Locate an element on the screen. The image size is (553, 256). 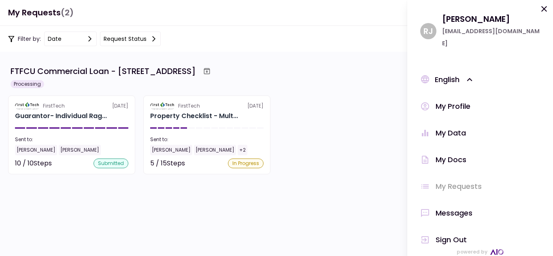
span: (2) is located at coordinates (67, 13).